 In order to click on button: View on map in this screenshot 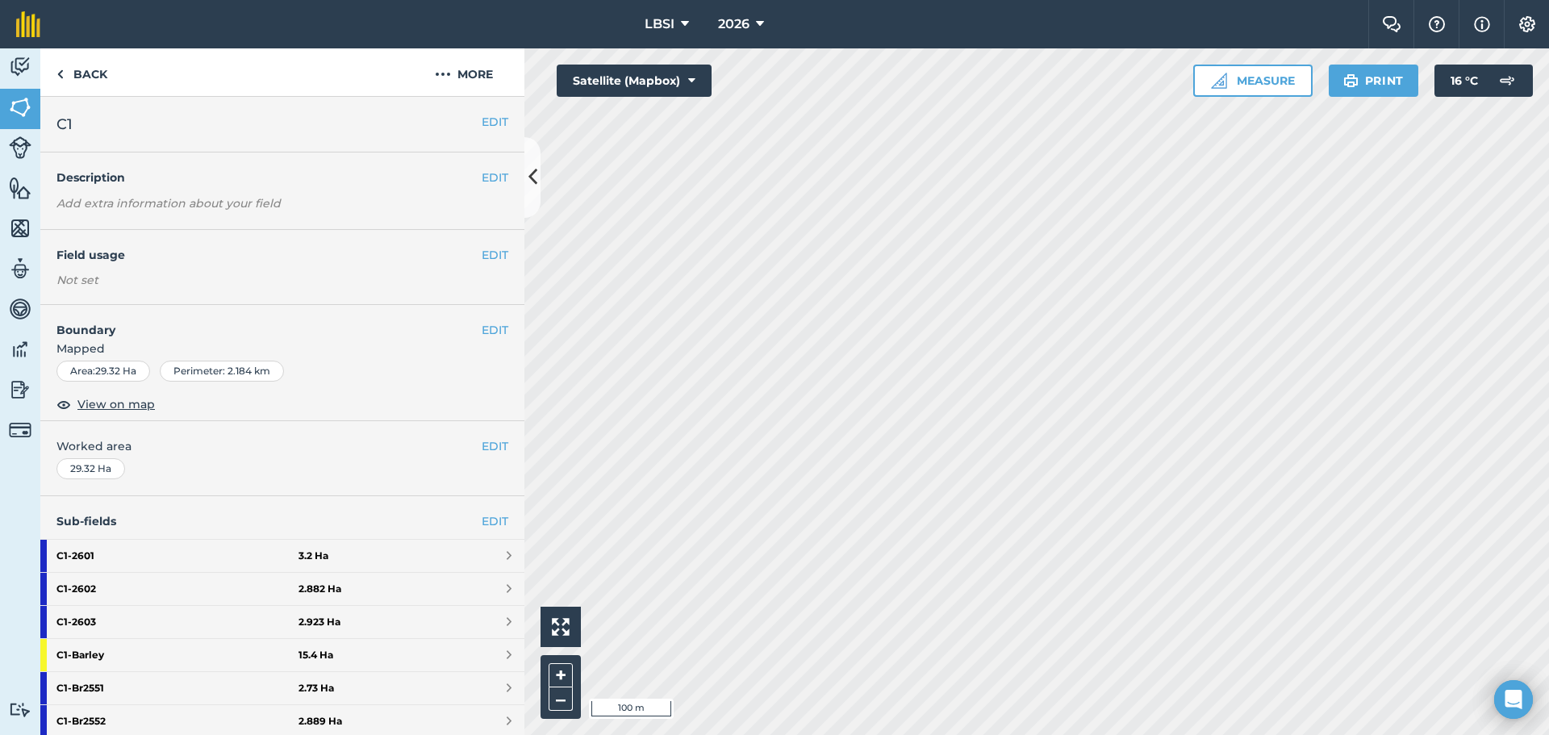, I will do `click(106, 404)`.